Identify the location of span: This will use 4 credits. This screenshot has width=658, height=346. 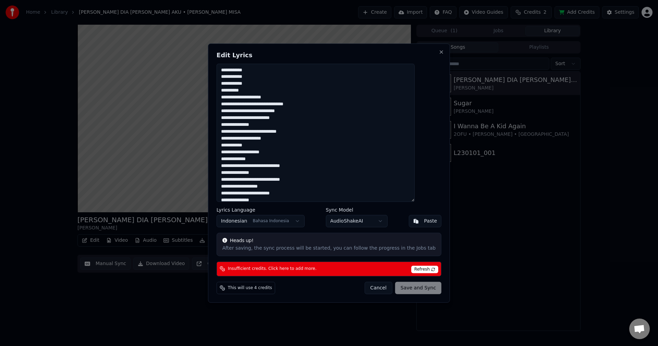
(250, 288).